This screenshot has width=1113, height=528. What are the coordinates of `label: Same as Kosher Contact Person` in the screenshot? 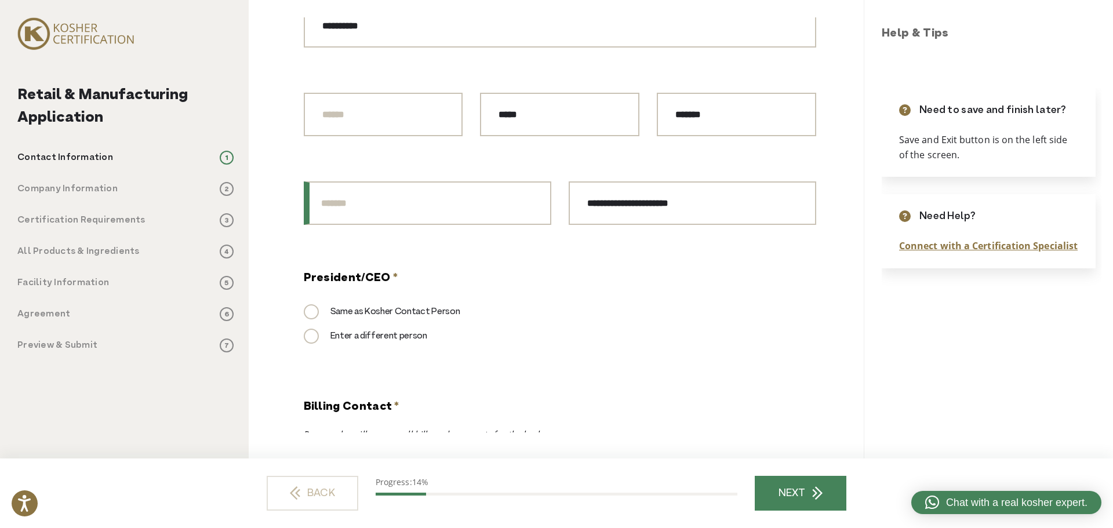 It's located at (382, 312).